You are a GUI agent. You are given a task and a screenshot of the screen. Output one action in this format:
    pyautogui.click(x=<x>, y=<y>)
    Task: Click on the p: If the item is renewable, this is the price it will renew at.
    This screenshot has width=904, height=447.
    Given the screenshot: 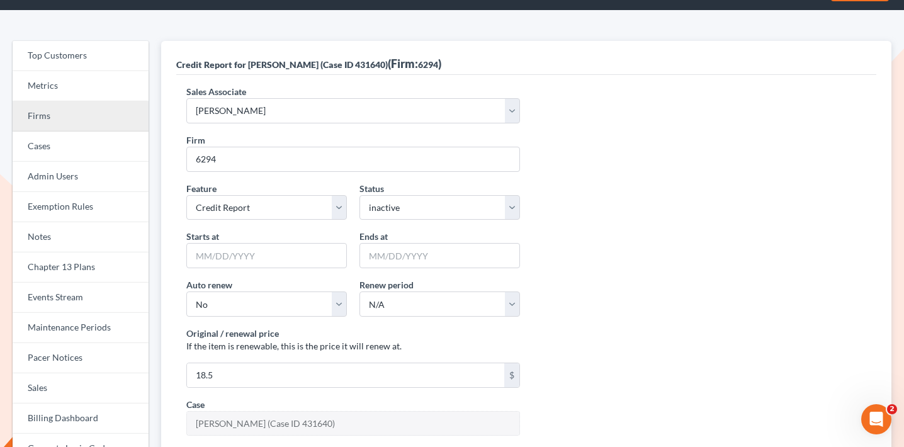 What is the action you would take?
    pyautogui.click(x=353, y=346)
    